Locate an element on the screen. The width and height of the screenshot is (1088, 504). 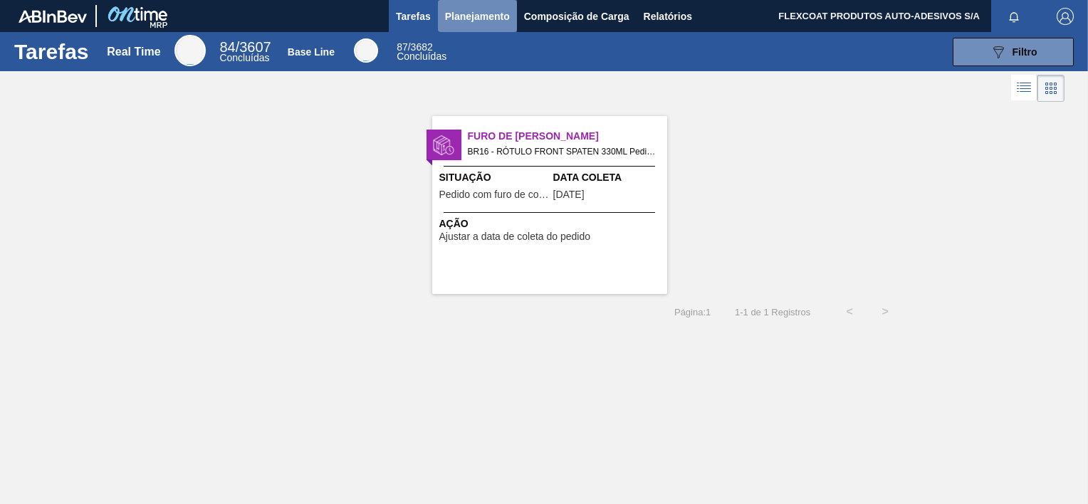
span: Planejamento is located at coordinates (477, 16).